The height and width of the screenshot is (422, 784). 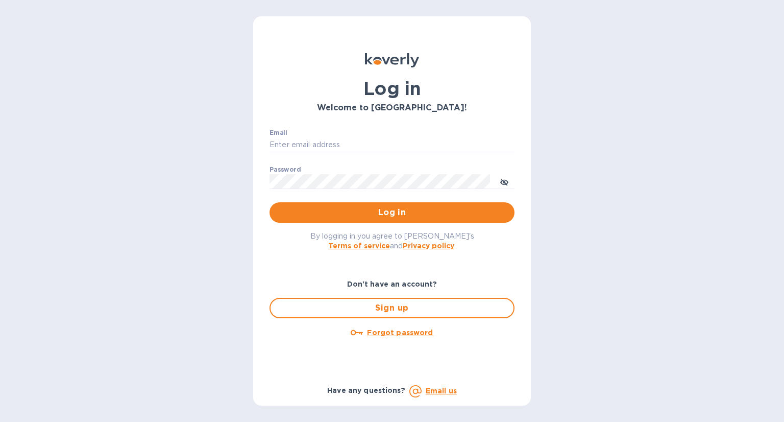 I want to click on h1: Log in, so click(x=392, y=88).